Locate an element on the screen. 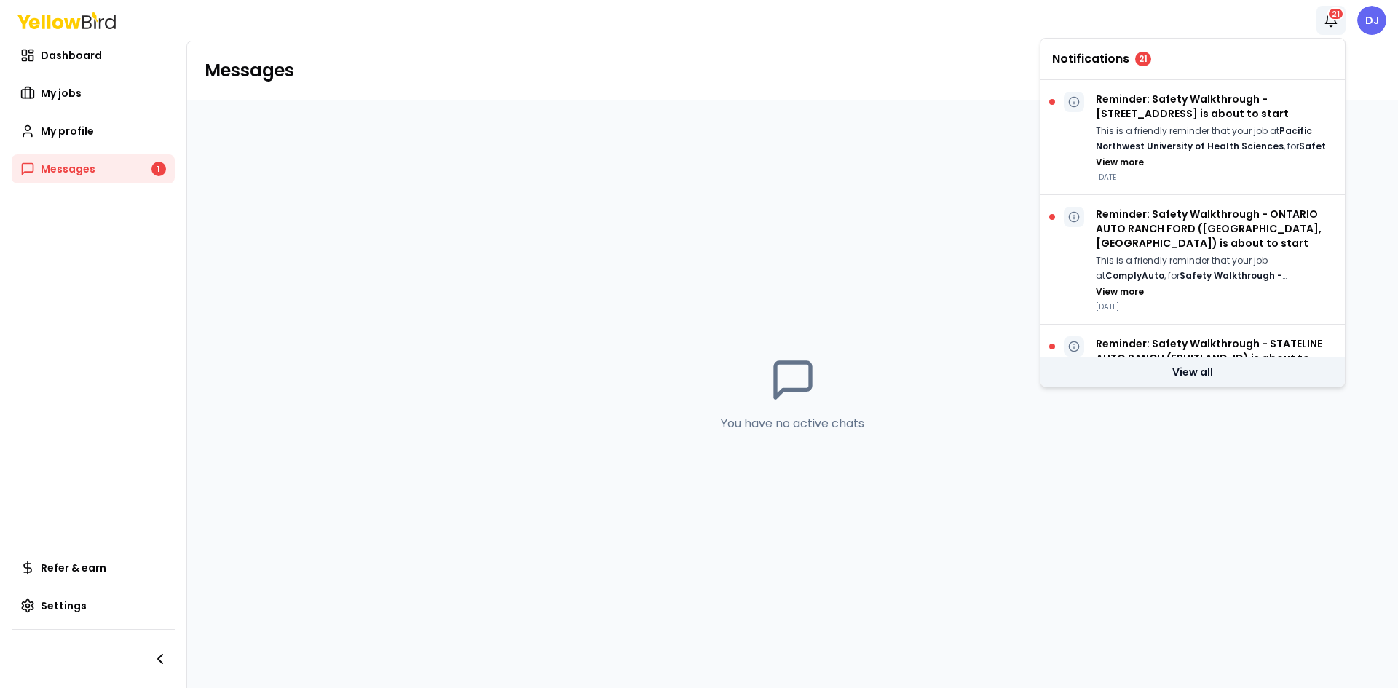 This screenshot has width=1398, height=688. span: My jobs is located at coordinates (61, 93).